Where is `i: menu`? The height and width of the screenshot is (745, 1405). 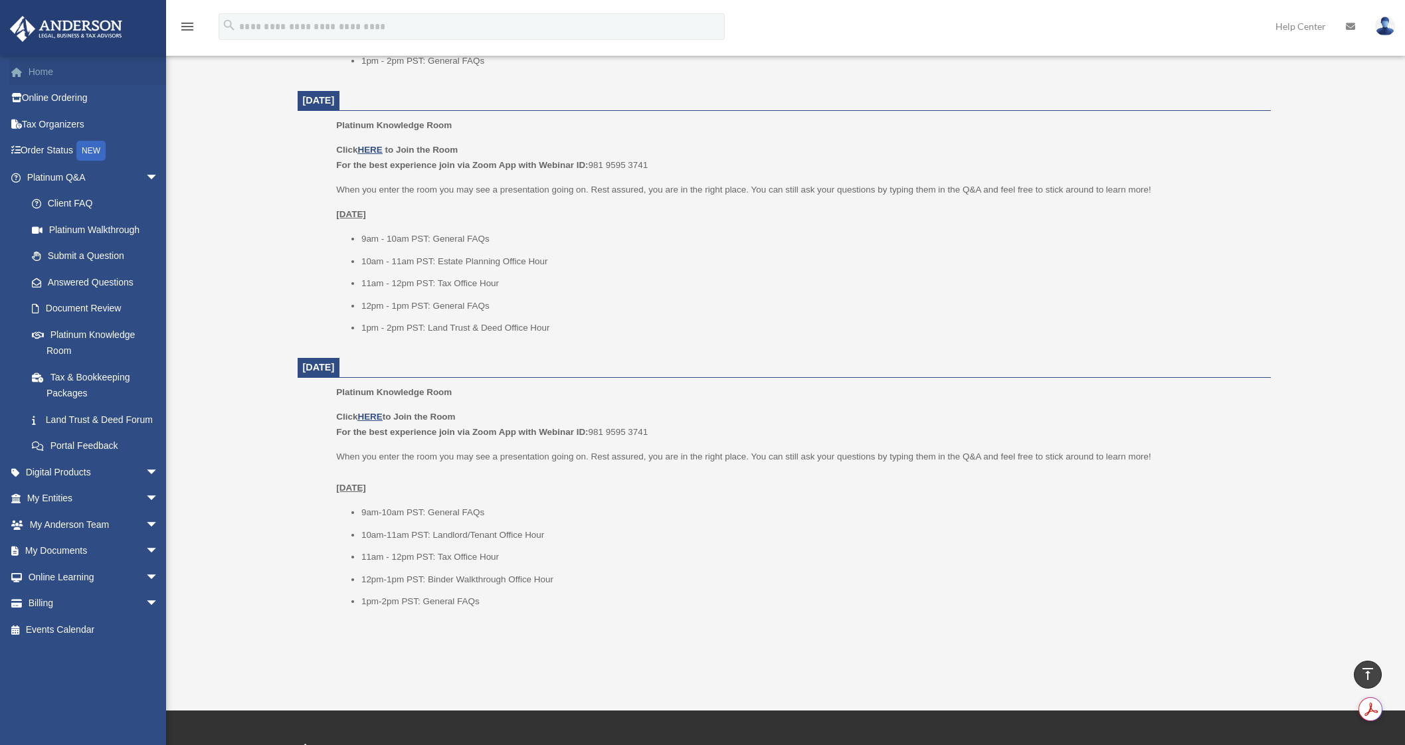
i: menu is located at coordinates (187, 27).